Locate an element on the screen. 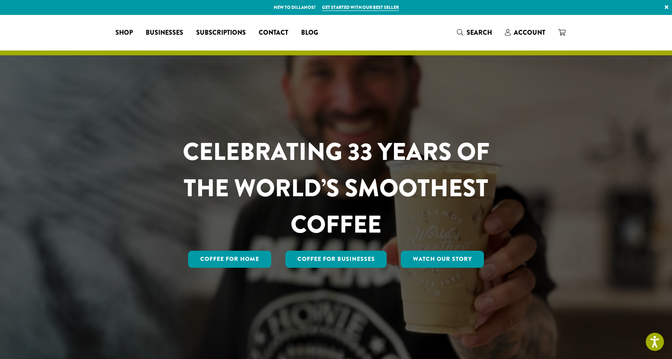 The width and height of the screenshot is (672, 359). span: Blog is located at coordinates (310, 33).